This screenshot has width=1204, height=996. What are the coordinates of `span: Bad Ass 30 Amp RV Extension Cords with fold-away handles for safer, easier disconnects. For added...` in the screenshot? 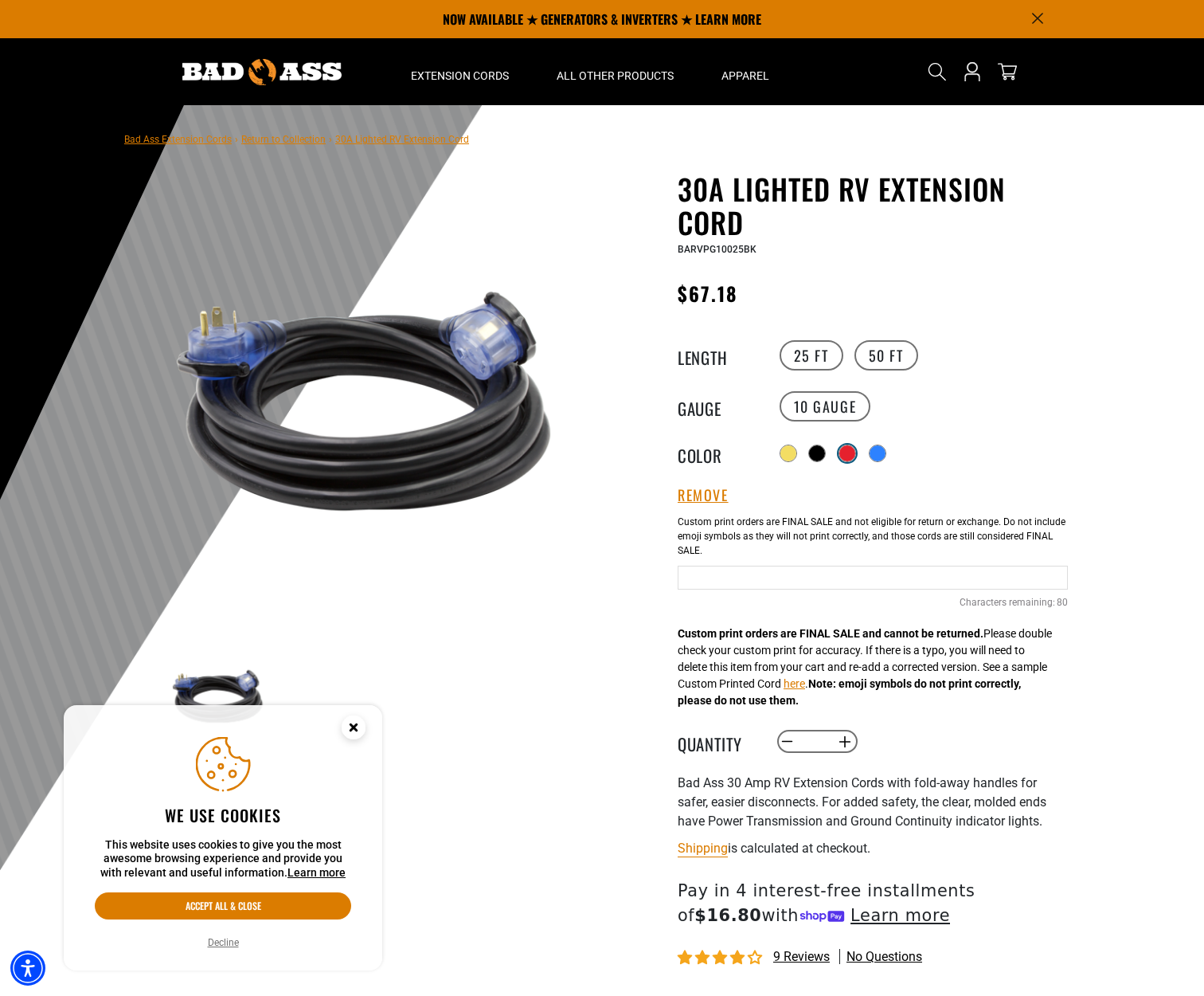 It's located at (862, 802).